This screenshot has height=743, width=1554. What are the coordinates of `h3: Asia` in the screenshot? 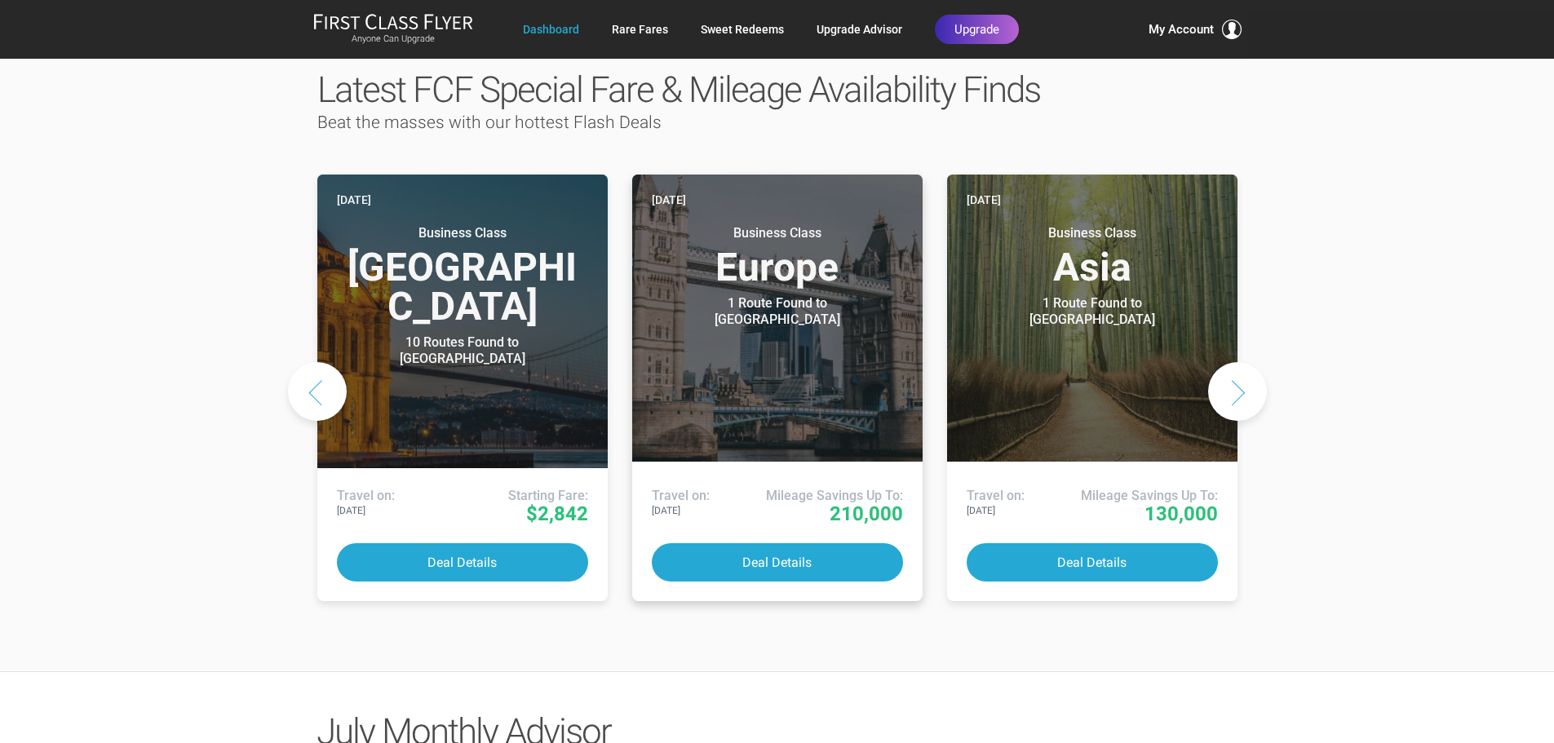 It's located at (1093, 256).